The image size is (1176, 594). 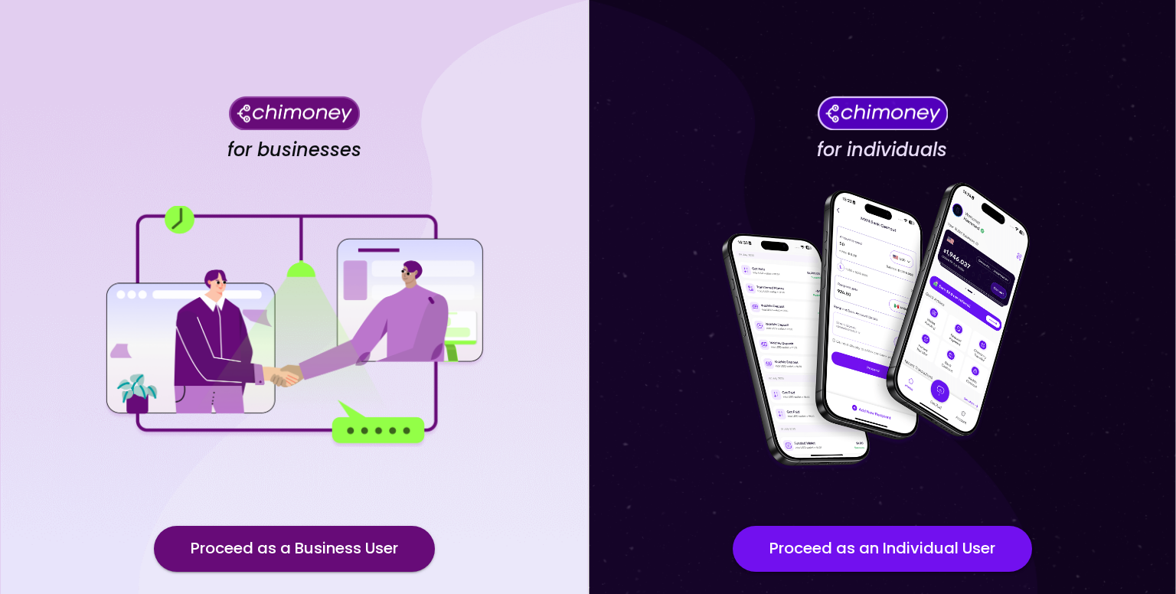 I want to click on img: Chimoney for individuals, so click(x=882, y=113).